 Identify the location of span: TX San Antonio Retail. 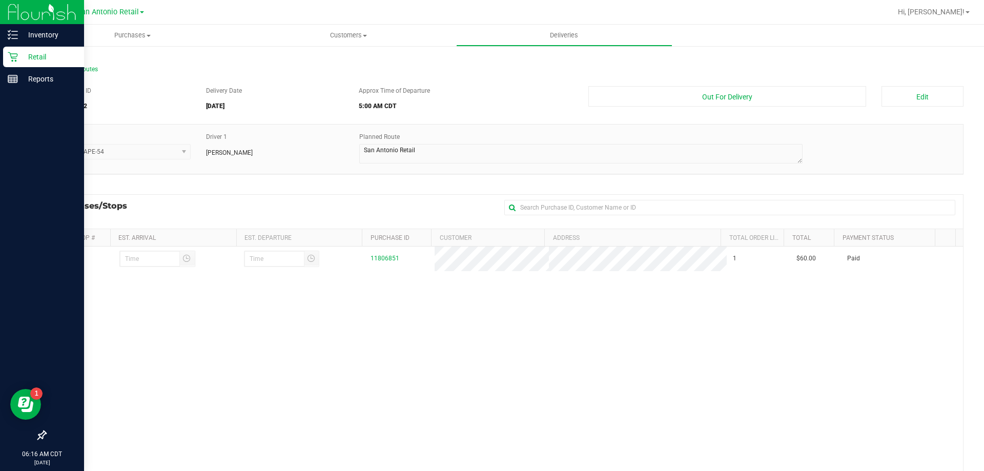
(102, 12).